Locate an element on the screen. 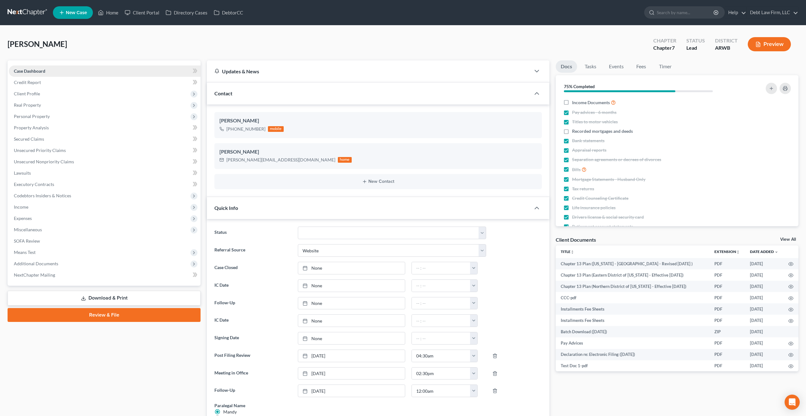 The image size is (806, 416). label: Signing Date is located at coordinates (253, 338).